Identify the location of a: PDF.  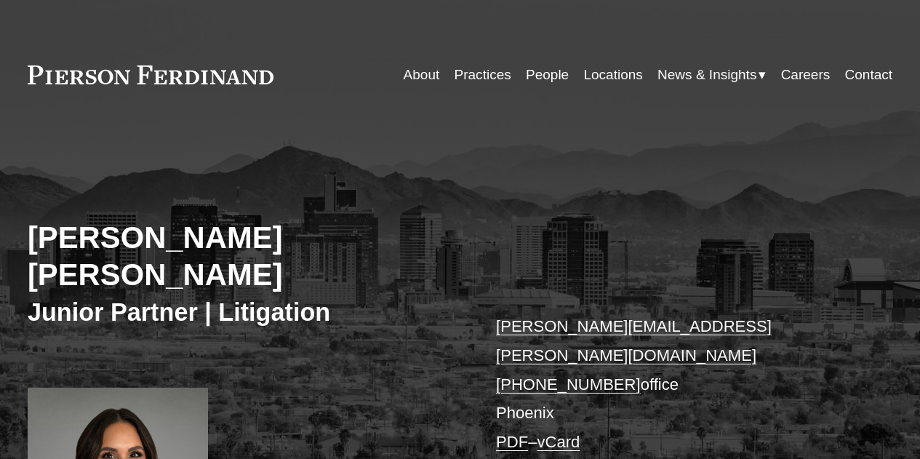
(512, 441).